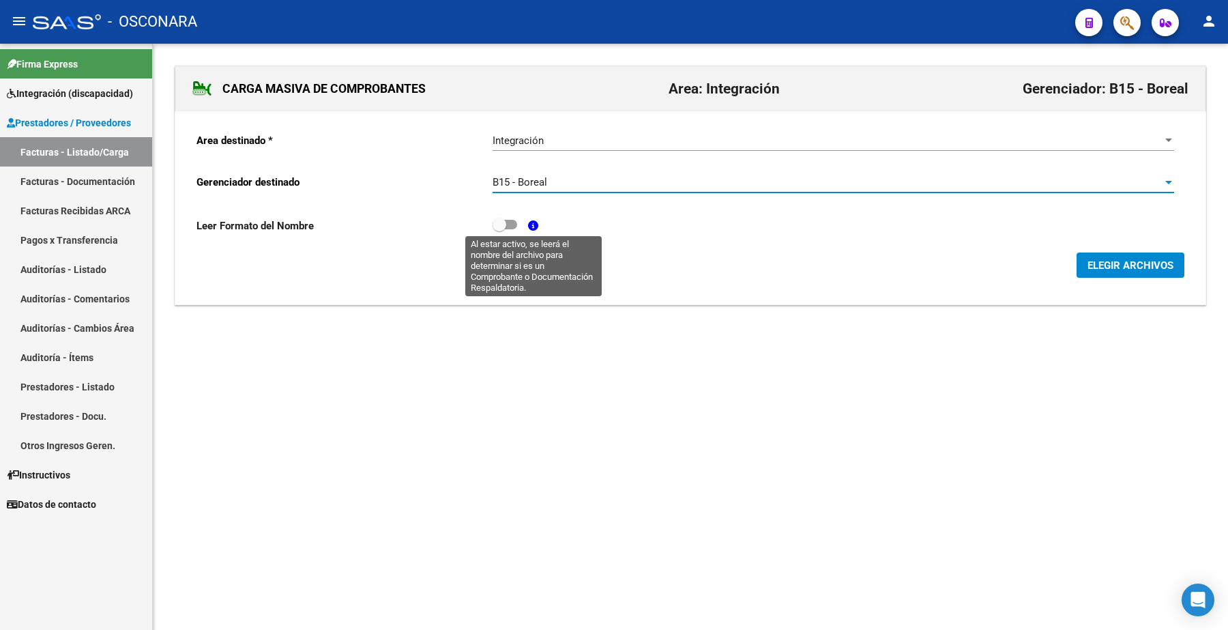 The image size is (1228, 630). I want to click on mat-icon: person, so click(1209, 21).